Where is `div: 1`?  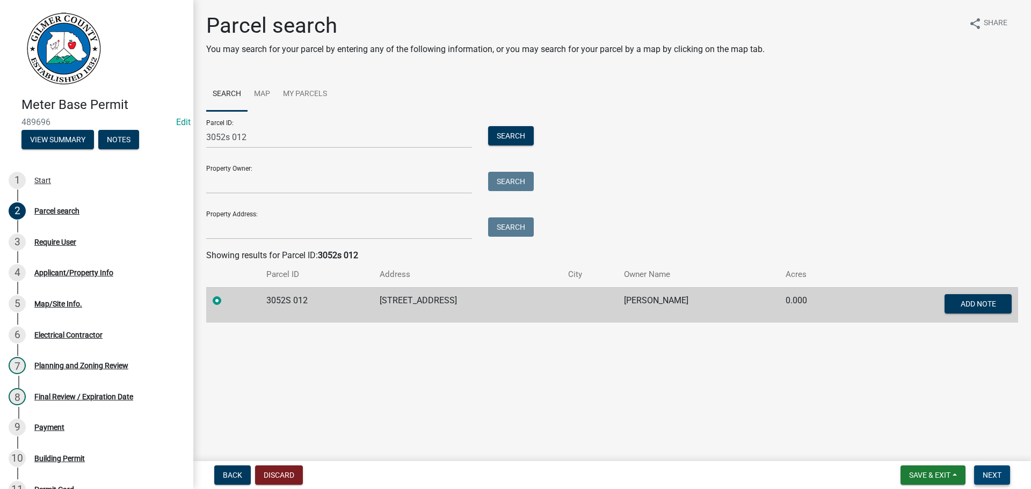
div: 1 is located at coordinates (17, 180).